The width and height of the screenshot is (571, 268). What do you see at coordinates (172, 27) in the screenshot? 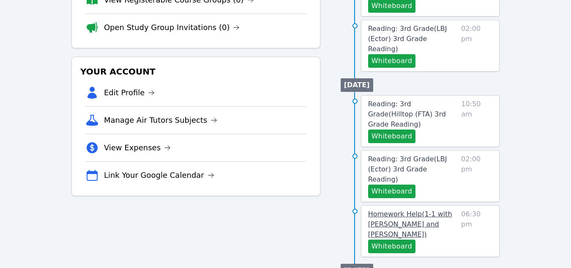
I see `a: Open Study Group Invitations (0)` at bounding box center [172, 27].